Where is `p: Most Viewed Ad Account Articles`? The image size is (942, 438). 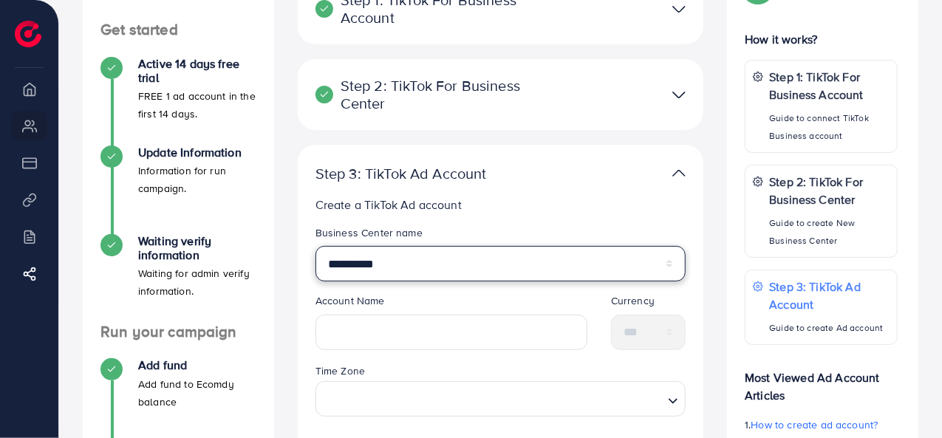 p: Most Viewed Ad Account Articles is located at coordinates (821, 380).